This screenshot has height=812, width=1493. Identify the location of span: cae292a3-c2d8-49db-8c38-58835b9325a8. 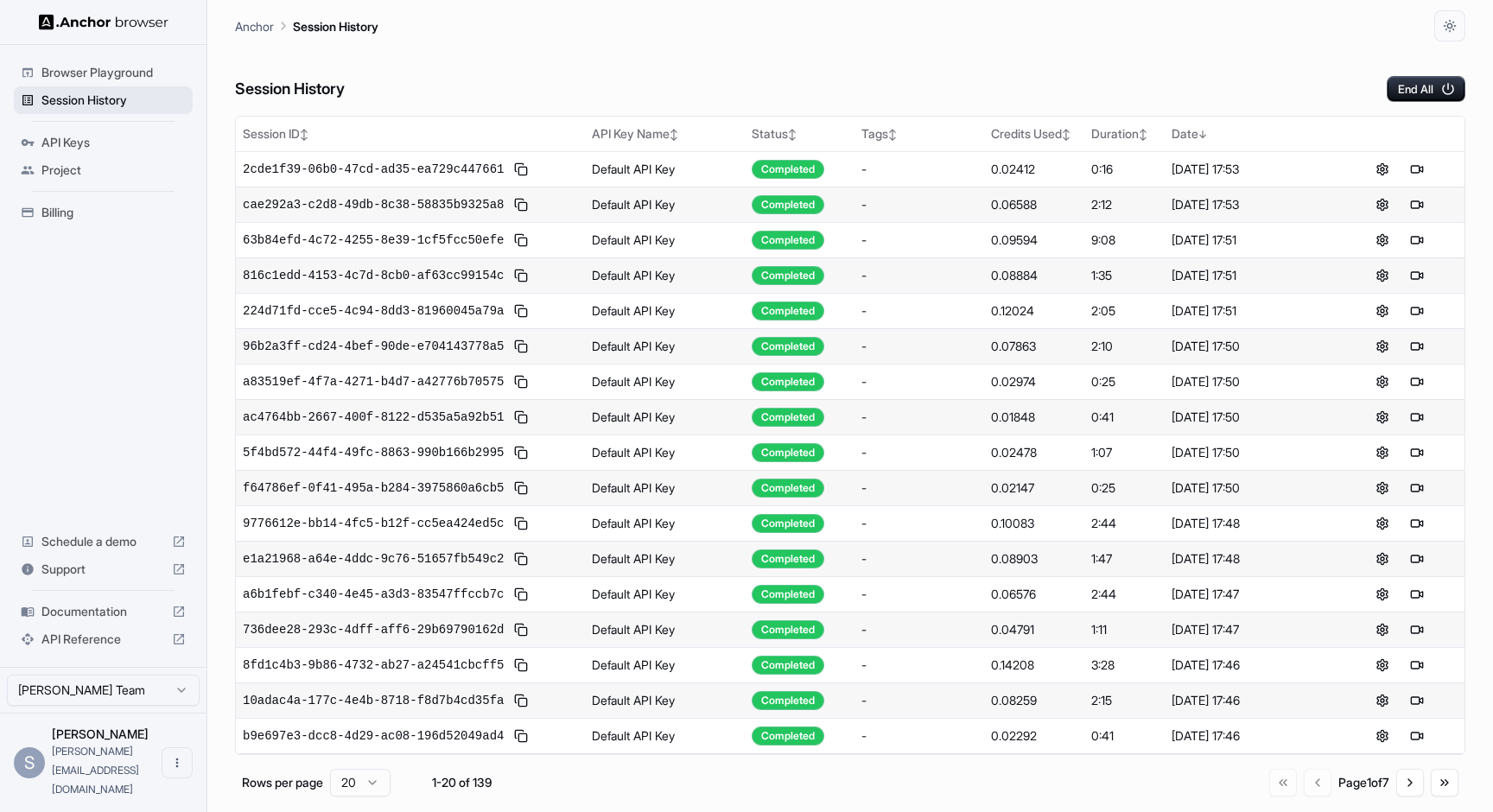
(373, 205).